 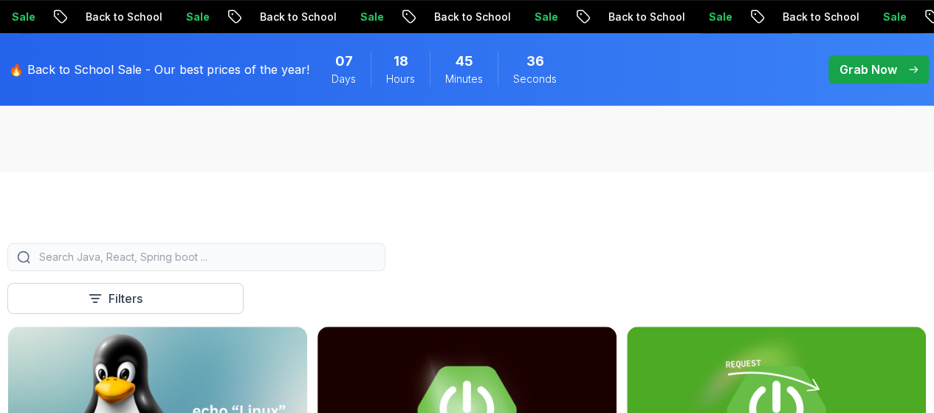 I want to click on span: 36 Seconds, so click(x=535, y=61).